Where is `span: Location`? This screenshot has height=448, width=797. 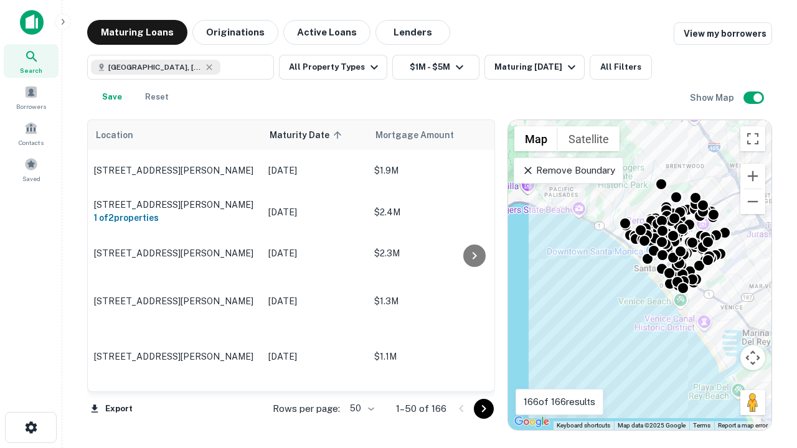
span: Location is located at coordinates (114, 135).